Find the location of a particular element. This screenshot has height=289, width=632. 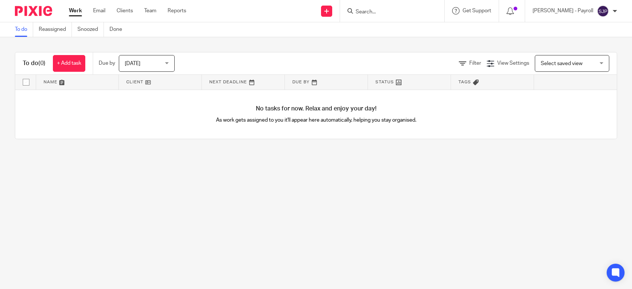

a: Reports is located at coordinates (177, 11).